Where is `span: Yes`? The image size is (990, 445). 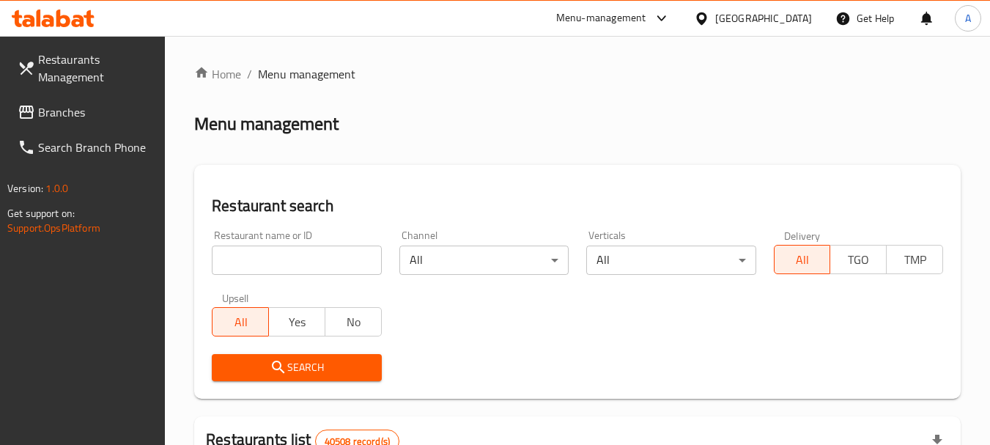
span: Yes is located at coordinates (297, 322).